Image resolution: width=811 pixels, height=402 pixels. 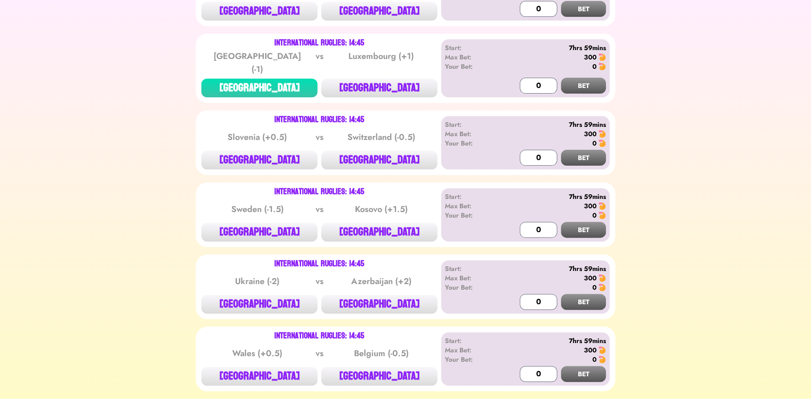 I want to click on div: Slovenia (+0.5), so click(x=258, y=137).